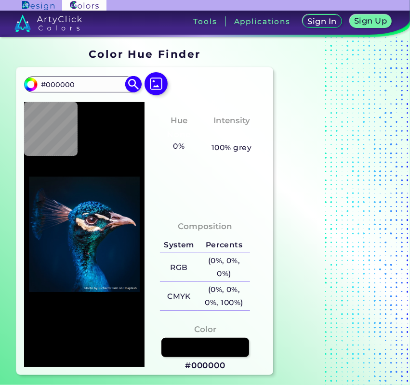  What do you see at coordinates (205, 21) in the screenshot?
I see `h3: Tools` at bounding box center [205, 21].